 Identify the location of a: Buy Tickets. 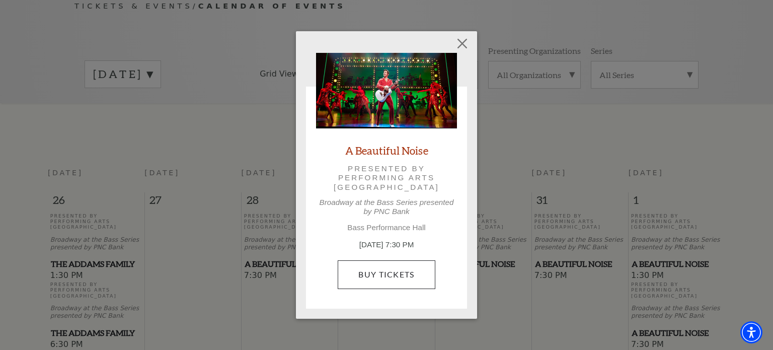
(386, 274).